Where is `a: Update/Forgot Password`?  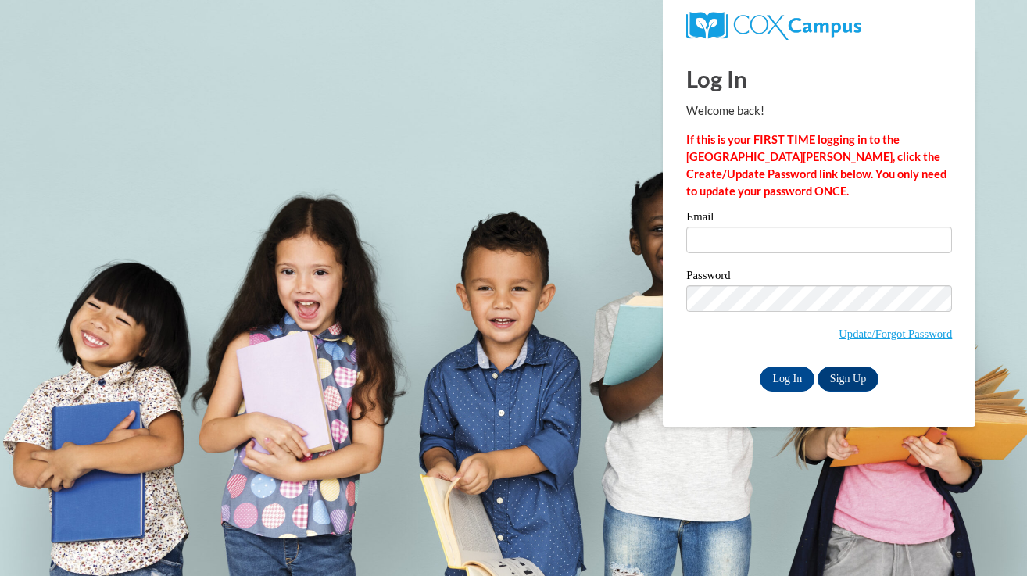
a: Update/Forgot Password is located at coordinates (895, 334).